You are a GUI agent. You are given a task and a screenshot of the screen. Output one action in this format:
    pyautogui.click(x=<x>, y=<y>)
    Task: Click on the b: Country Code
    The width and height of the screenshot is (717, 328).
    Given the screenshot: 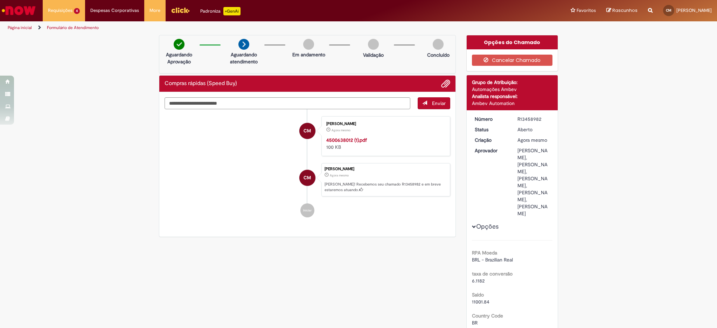 What is the action you would take?
    pyautogui.click(x=487, y=316)
    